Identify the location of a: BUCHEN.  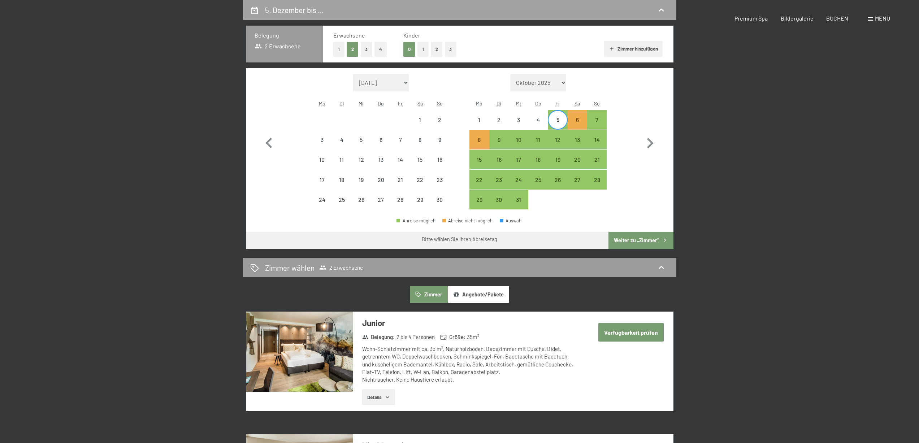
(837, 18).